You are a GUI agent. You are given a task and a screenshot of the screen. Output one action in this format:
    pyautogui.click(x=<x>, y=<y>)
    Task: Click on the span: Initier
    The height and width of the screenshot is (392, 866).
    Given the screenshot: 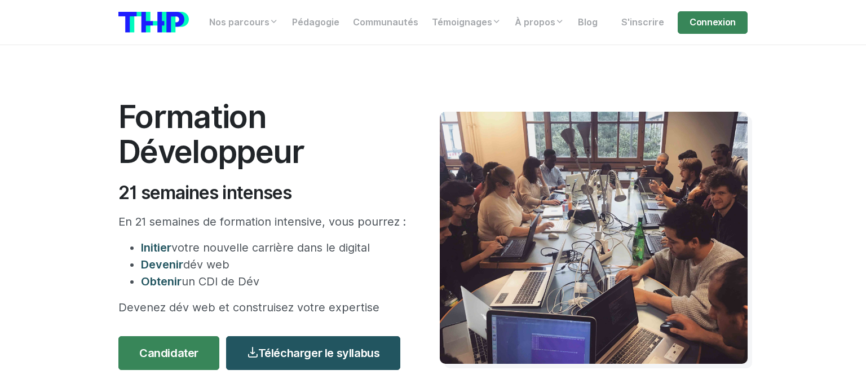 What is the action you would take?
    pyautogui.click(x=156, y=248)
    